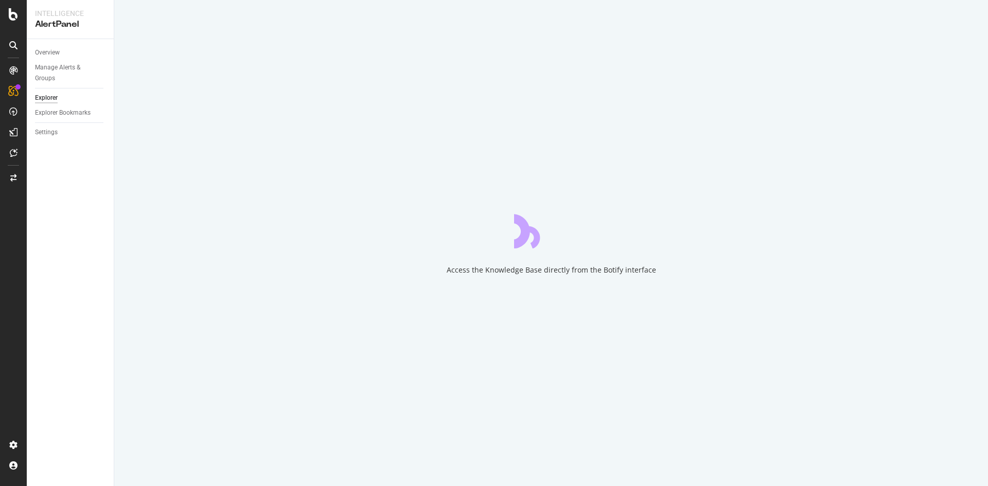 The image size is (988, 486). What do you see at coordinates (70, 13) in the screenshot?
I see `div: Intelligence` at bounding box center [70, 13].